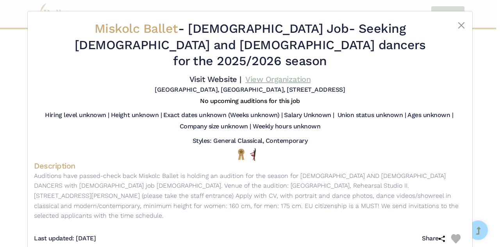 This screenshot has width=500, height=247. Describe the element at coordinates (136, 29) in the screenshot. I see `span: Miskolc Ballet` at that location.